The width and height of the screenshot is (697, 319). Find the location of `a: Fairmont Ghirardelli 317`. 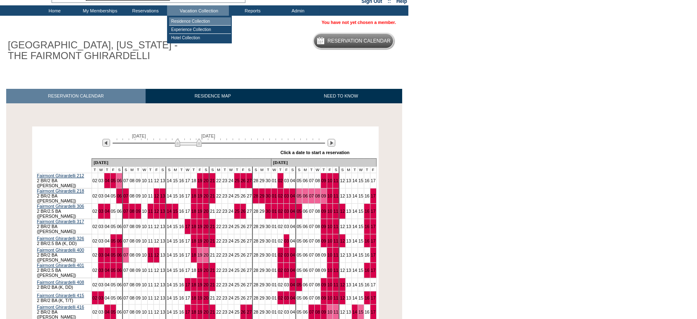

a: Fairmont Ghirardelli 317 is located at coordinates (61, 221).